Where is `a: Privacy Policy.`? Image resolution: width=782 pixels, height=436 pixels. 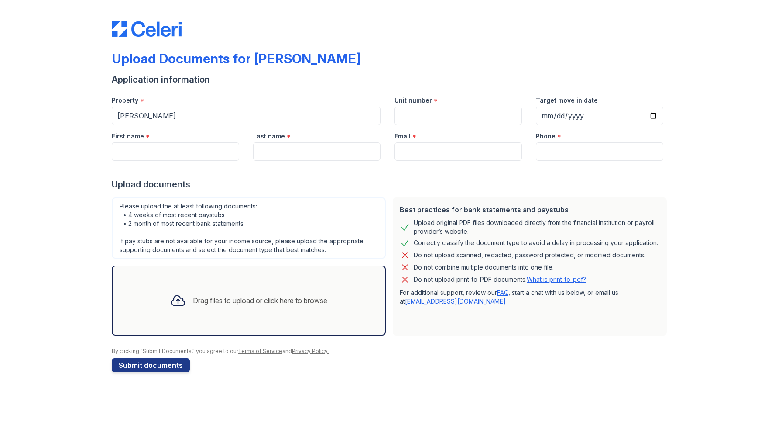 a: Privacy Policy. is located at coordinates (310, 350).